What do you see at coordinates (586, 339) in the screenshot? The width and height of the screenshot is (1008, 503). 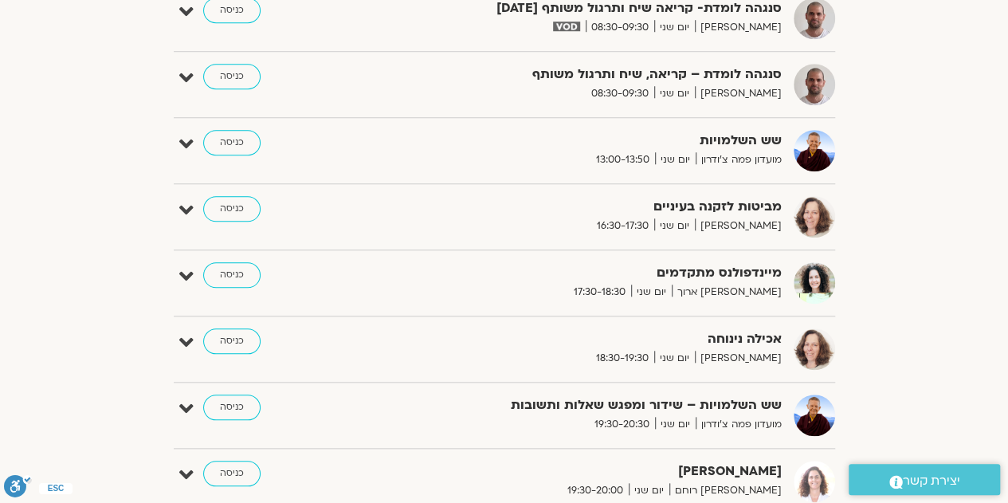 I see `strong: אכילה נינוחה` at bounding box center [586, 339].